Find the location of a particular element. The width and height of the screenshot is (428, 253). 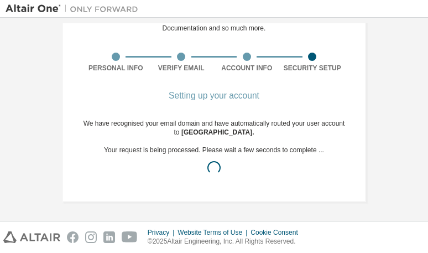

img: altair_logo.svg is located at coordinates (32, 237).